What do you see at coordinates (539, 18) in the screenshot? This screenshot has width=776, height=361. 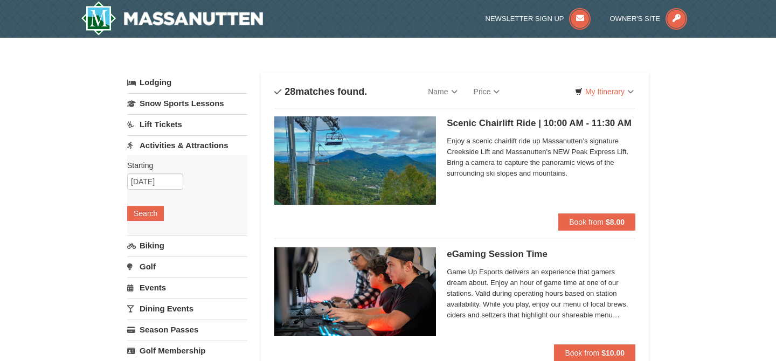 I see `a: Newsletter Sign Up` at bounding box center [539, 18].